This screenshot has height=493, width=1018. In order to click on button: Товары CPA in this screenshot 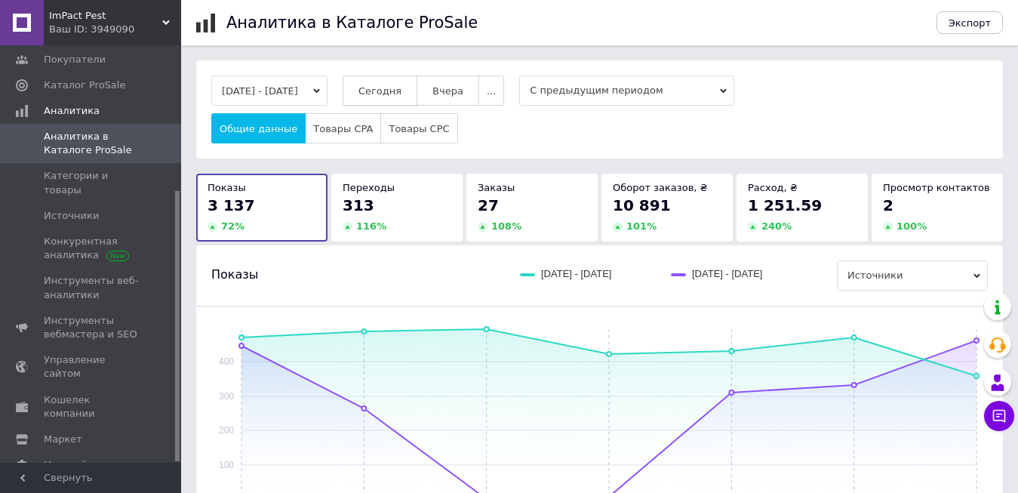, I will do `click(343, 128)`.